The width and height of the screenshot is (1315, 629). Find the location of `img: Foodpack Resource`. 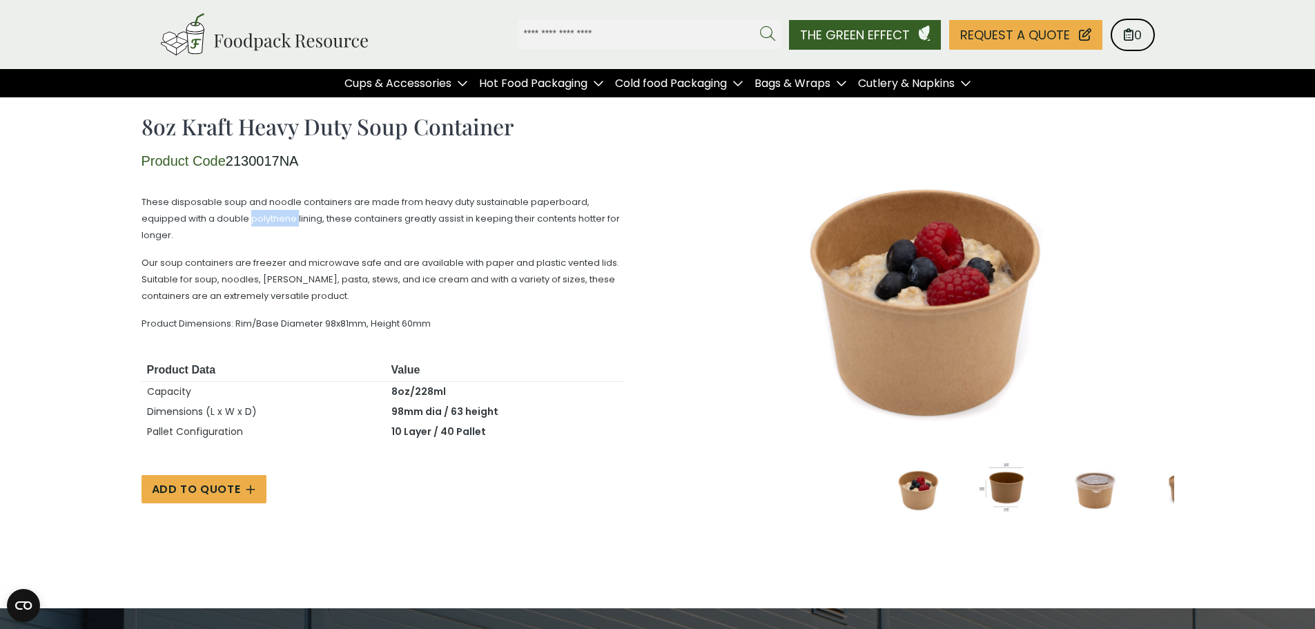

img: Foodpack Resource is located at coordinates (264, 34).